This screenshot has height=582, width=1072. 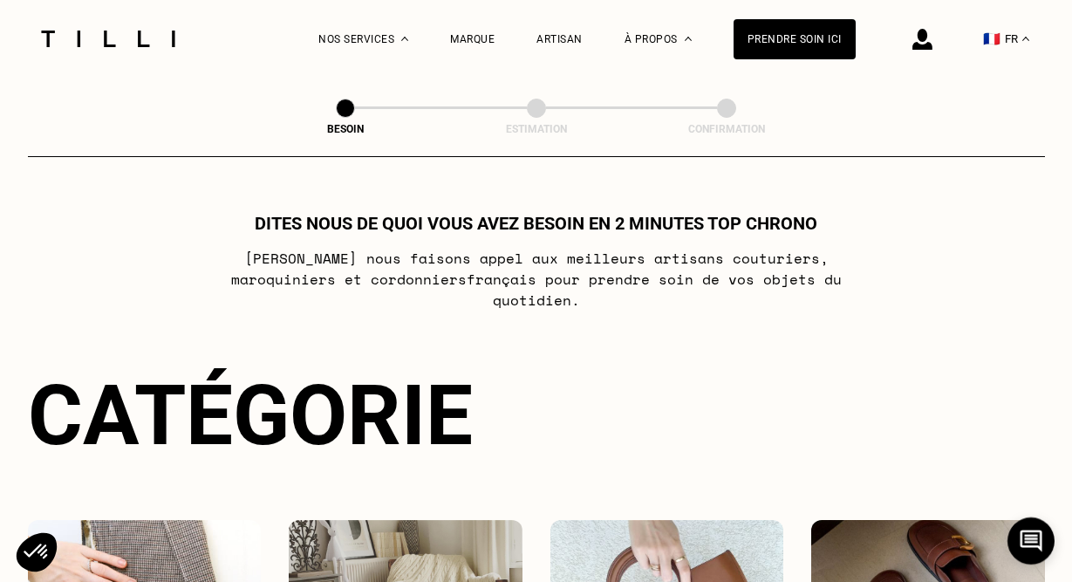 What do you see at coordinates (346, 129) in the screenshot?
I see `div: Besoin` at bounding box center [346, 129].